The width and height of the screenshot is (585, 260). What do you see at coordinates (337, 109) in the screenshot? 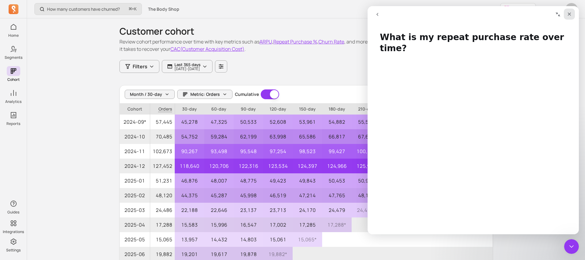
I see `p: 180-day` at bounding box center [337, 109].